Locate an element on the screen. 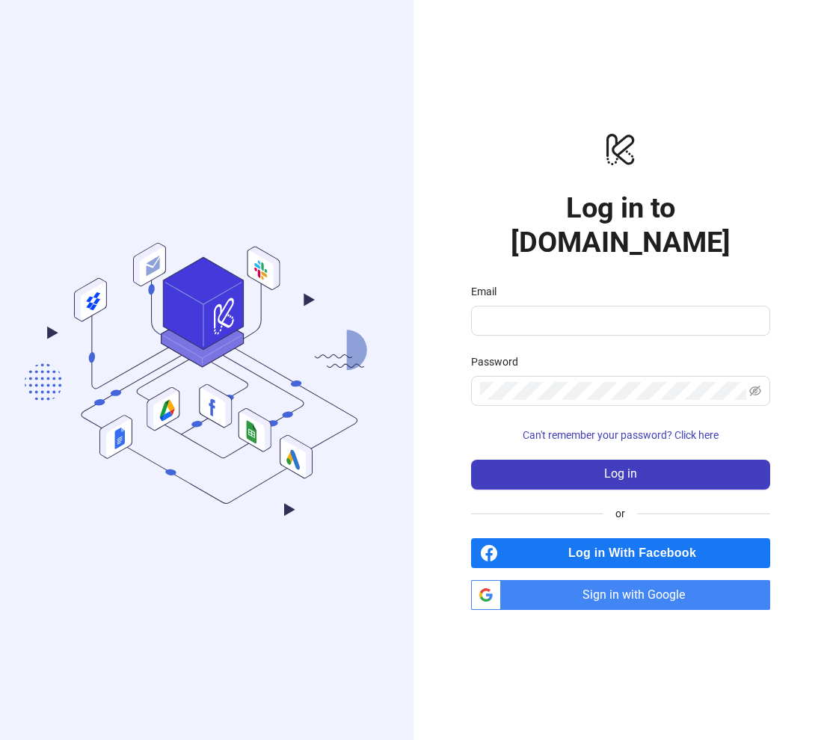 Image resolution: width=827 pixels, height=740 pixels. a: Log in With Facebook is located at coordinates (620, 553).